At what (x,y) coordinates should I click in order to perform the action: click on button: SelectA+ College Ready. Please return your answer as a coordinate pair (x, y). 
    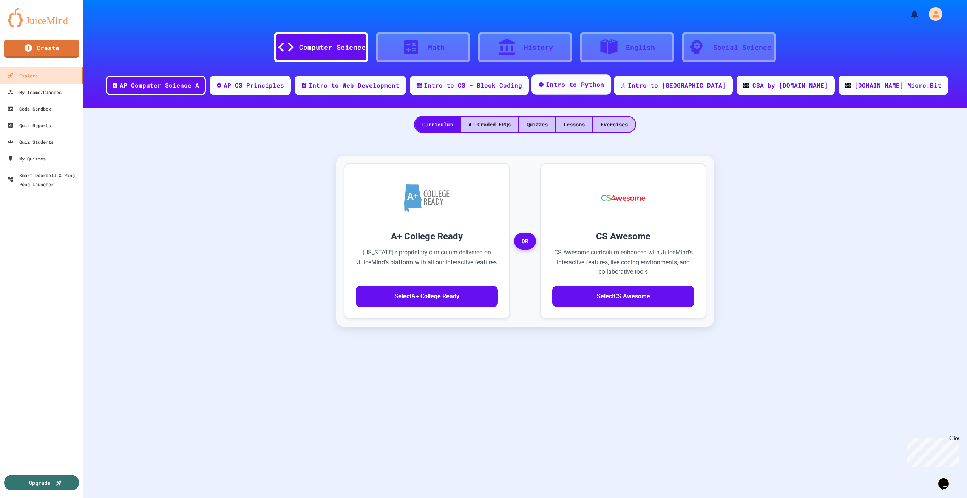
    Looking at the image, I should click on (427, 296).